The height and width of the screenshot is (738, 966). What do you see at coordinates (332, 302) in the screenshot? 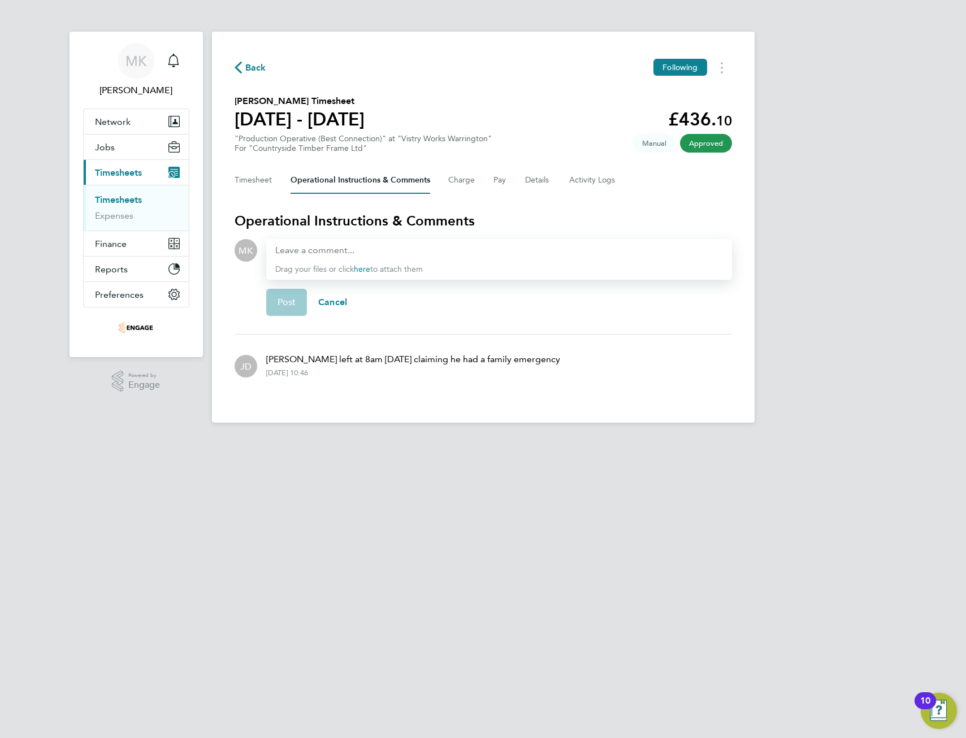
I see `button: Cancel` at bounding box center [332, 302].